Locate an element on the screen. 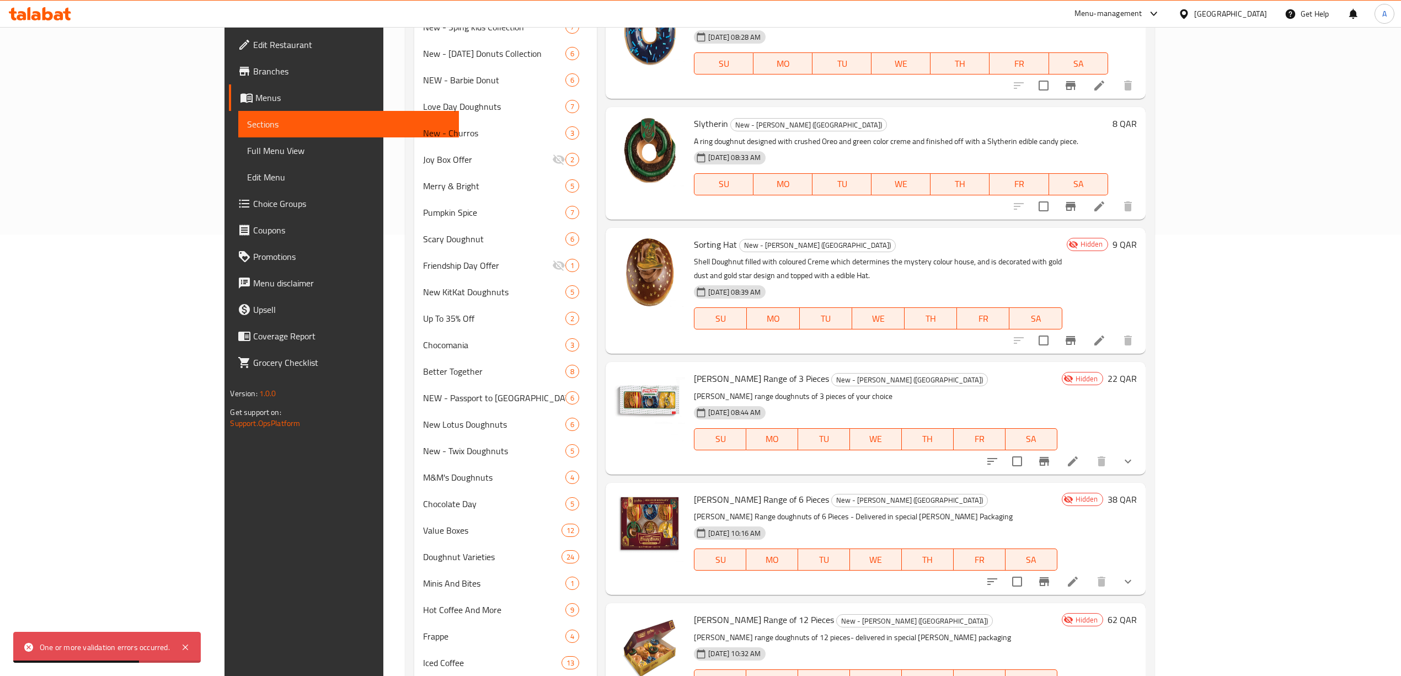 Image resolution: width=1401 pixels, height=676 pixels. span: 13 is located at coordinates (570, 662).